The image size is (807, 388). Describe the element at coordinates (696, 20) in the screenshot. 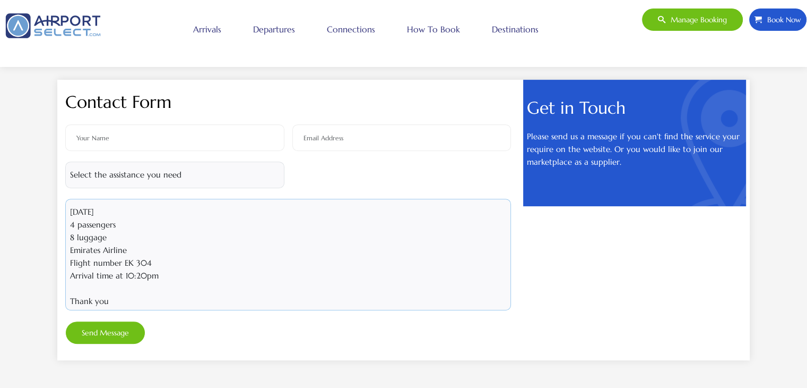

I see `span: Manage booking` at that location.